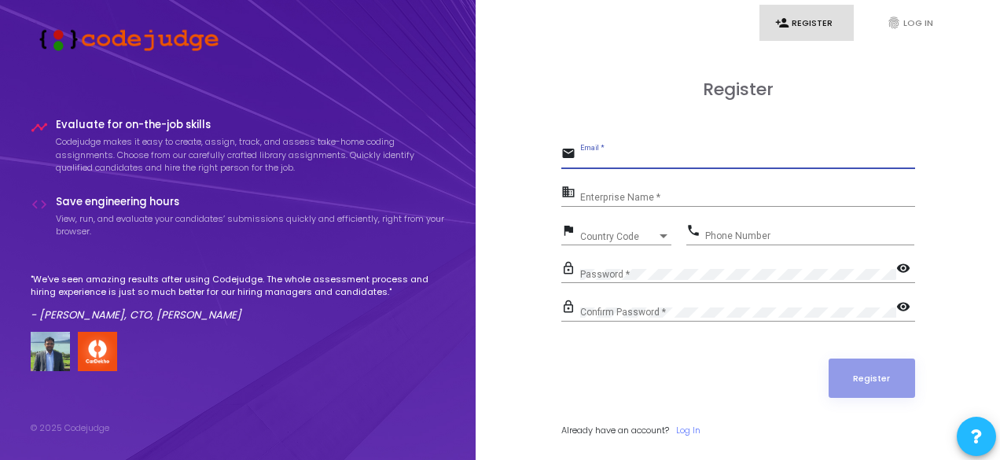 Image resolution: width=1000 pixels, height=460 pixels. What do you see at coordinates (807, 23) in the screenshot?
I see `a: person_addRegister` at bounding box center [807, 23].